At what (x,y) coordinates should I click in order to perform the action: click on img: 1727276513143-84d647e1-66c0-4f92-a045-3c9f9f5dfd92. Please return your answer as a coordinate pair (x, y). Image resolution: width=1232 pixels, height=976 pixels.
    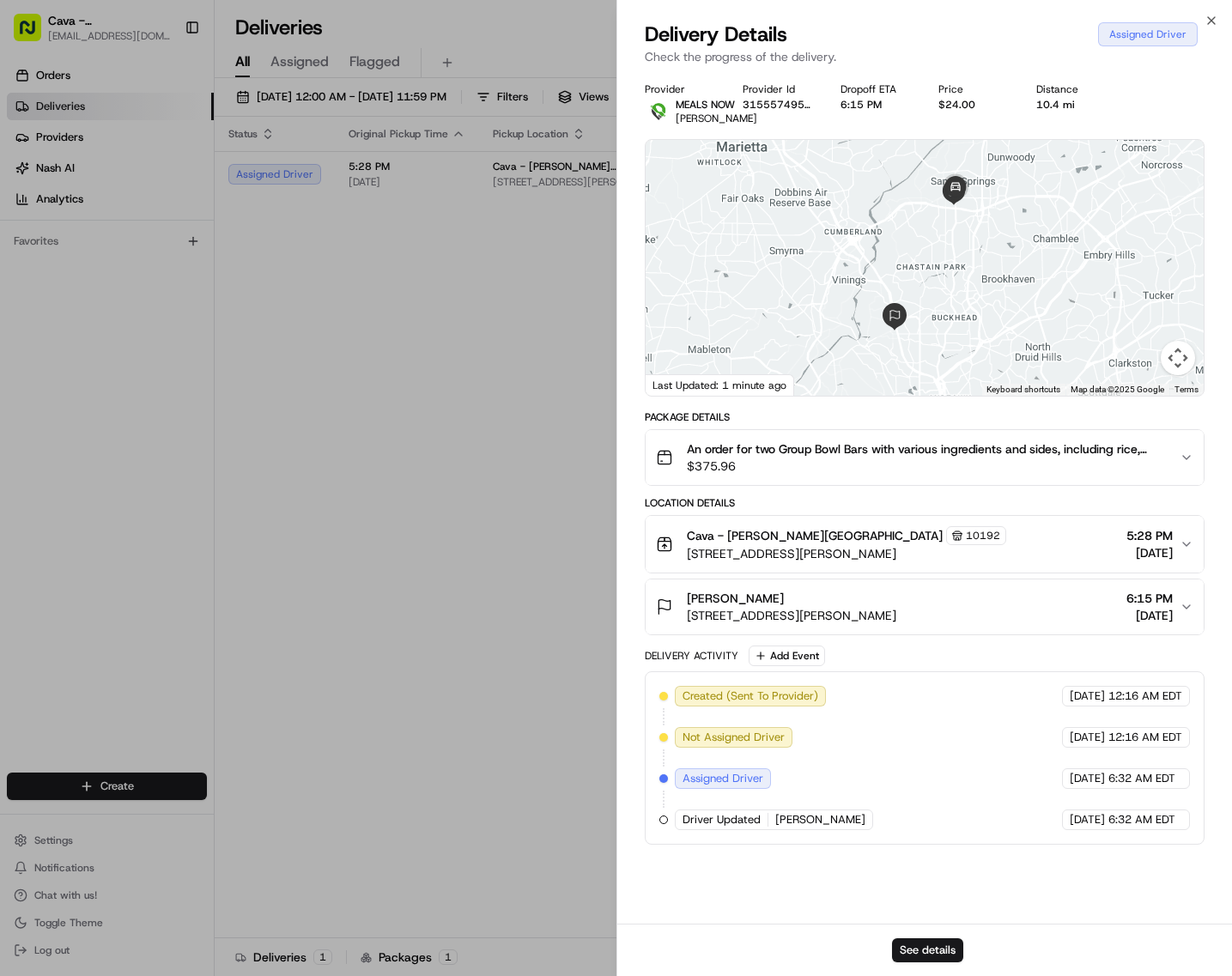
    Looking at the image, I should click on (51, 179).